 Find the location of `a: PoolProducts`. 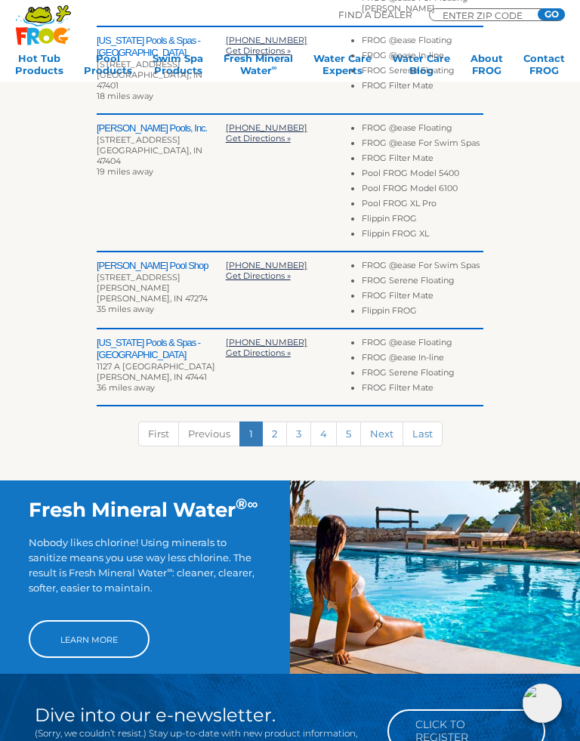

a: PoolProducts is located at coordinates (108, 67).